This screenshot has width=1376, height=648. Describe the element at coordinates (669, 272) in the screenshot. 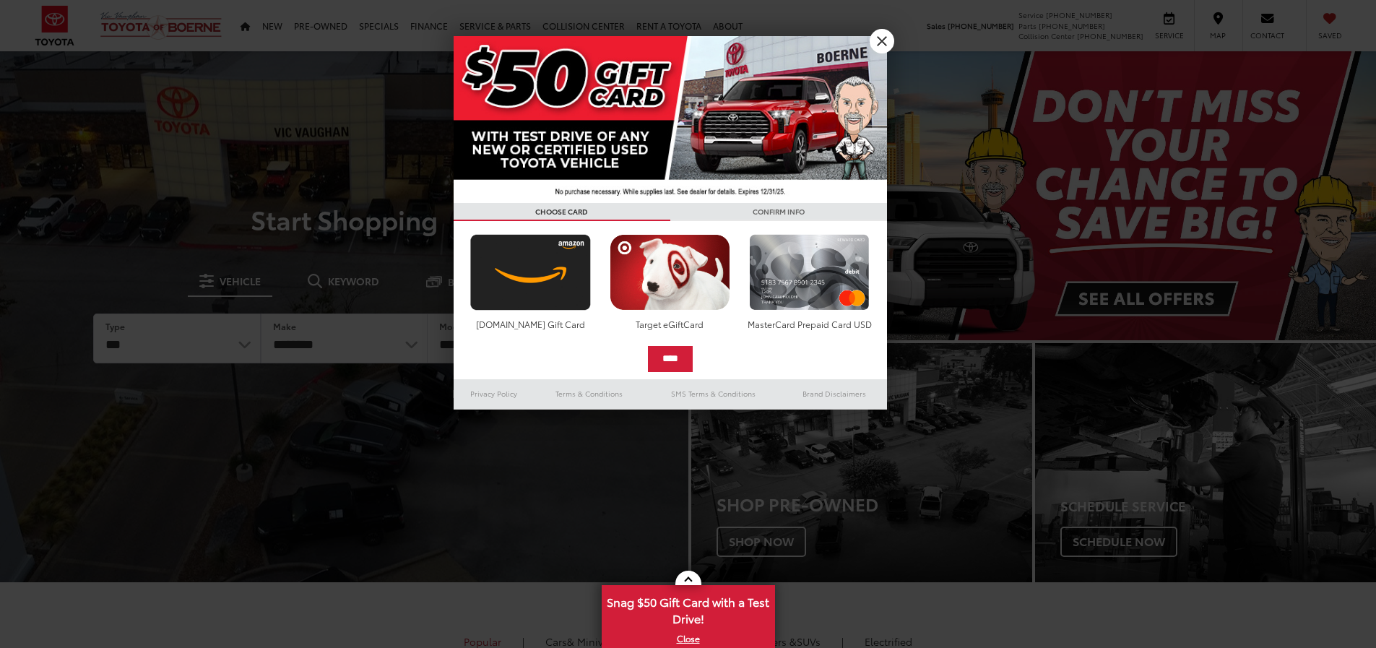

I see `img: targetcard.png` at that location.